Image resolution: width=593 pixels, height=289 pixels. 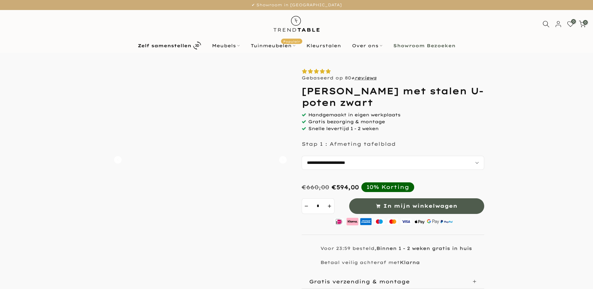 What do you see at coordinates (164, 46) in the screenshot?
I see `b: Zelf samenstellen` at bounding box center [164, 46].